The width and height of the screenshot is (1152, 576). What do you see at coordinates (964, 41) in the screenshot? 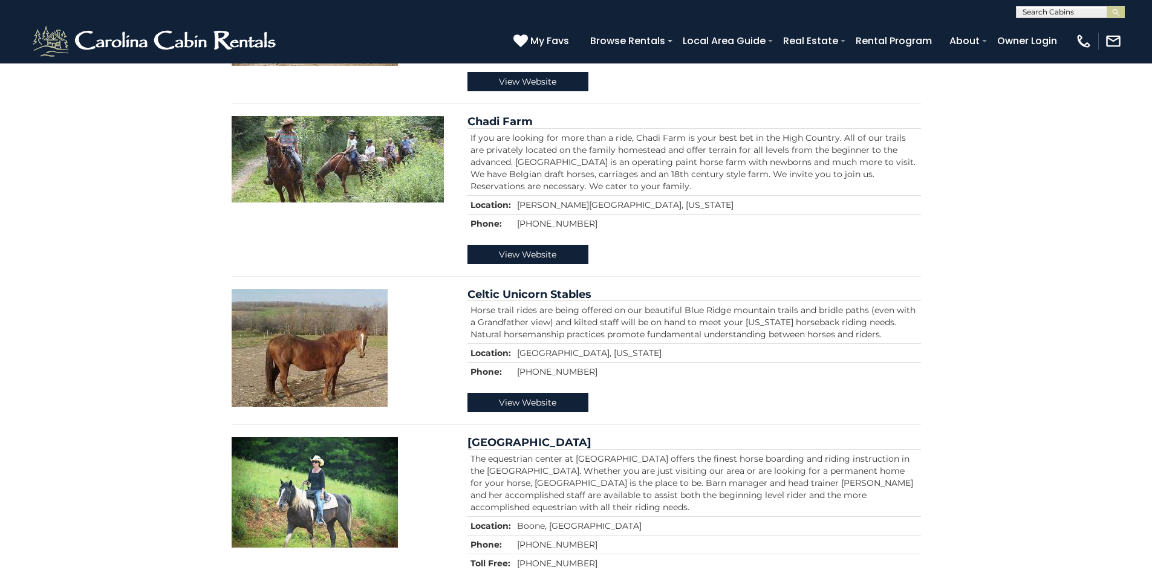
I see `a: About` at bounding box center [964, 41].